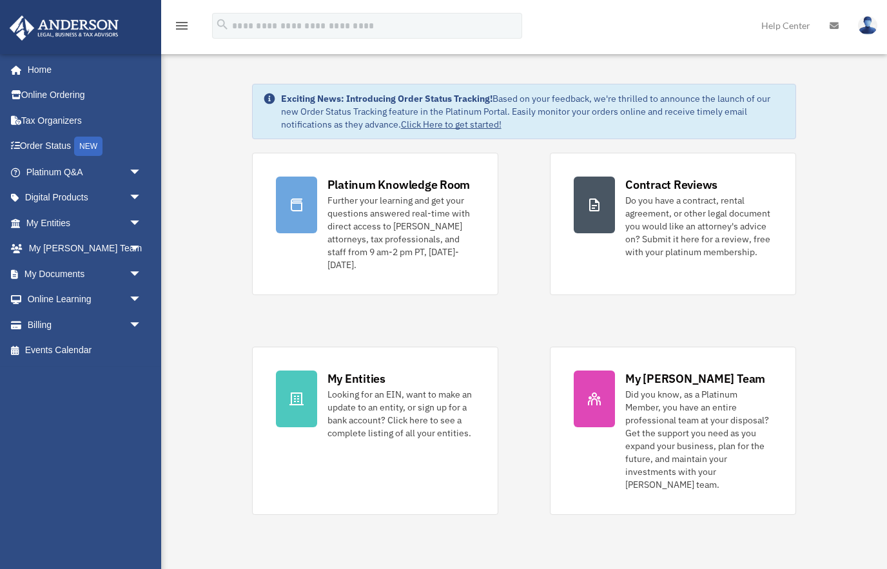 This screenshot has width=887, height=569. Describe the element at coordinates (357, 379) in the screenshot. I see `div: My Entities` at that location.